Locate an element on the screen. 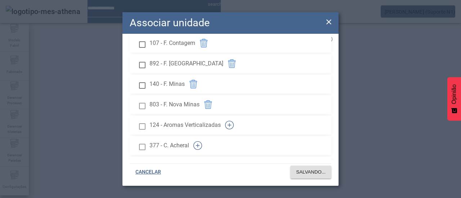 This screenshot has width=461, height=198. font: Opinião is located at coordinates (454, 94).